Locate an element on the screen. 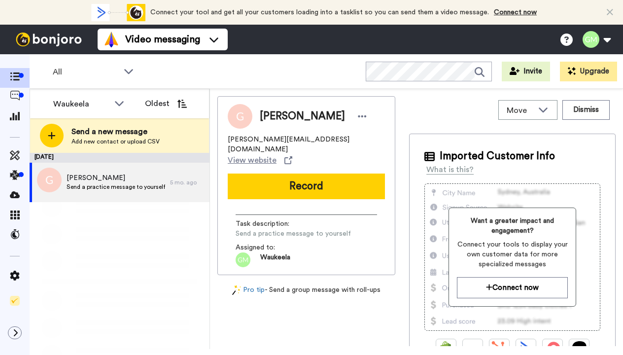 Image resolution: width=623 pixels, height=355 pixels. img: g.png is located at coordinates (49, 180).